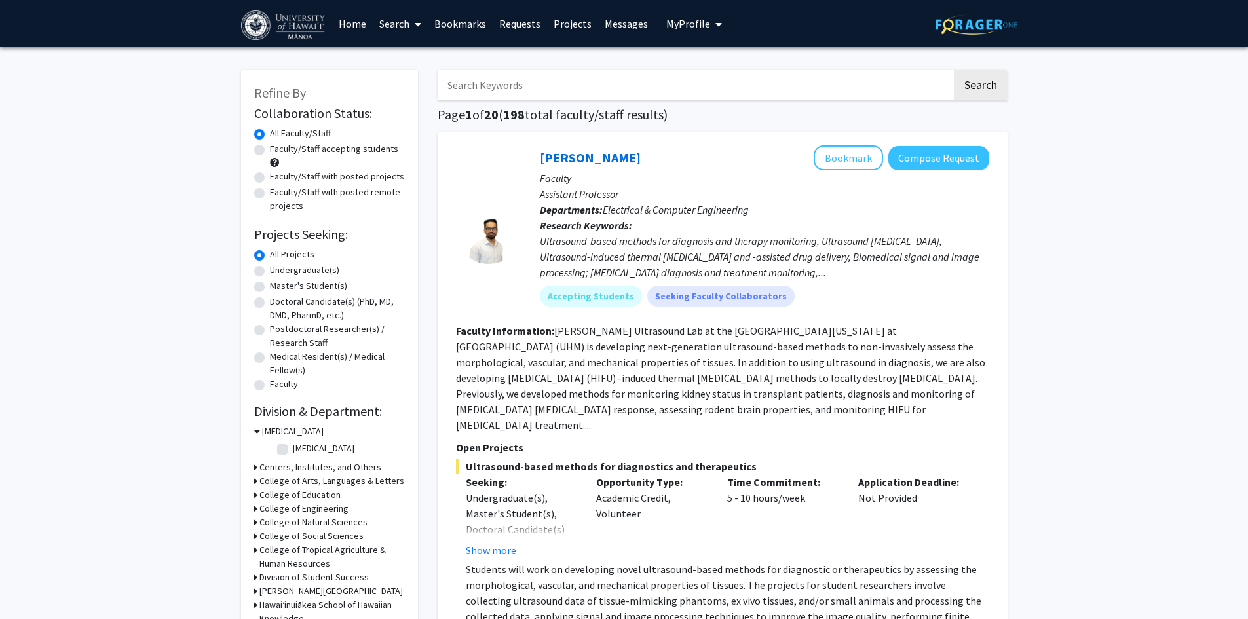 The image size is (1248, 619). I want to click on h3: Division of Student Success, so click(314, 577).